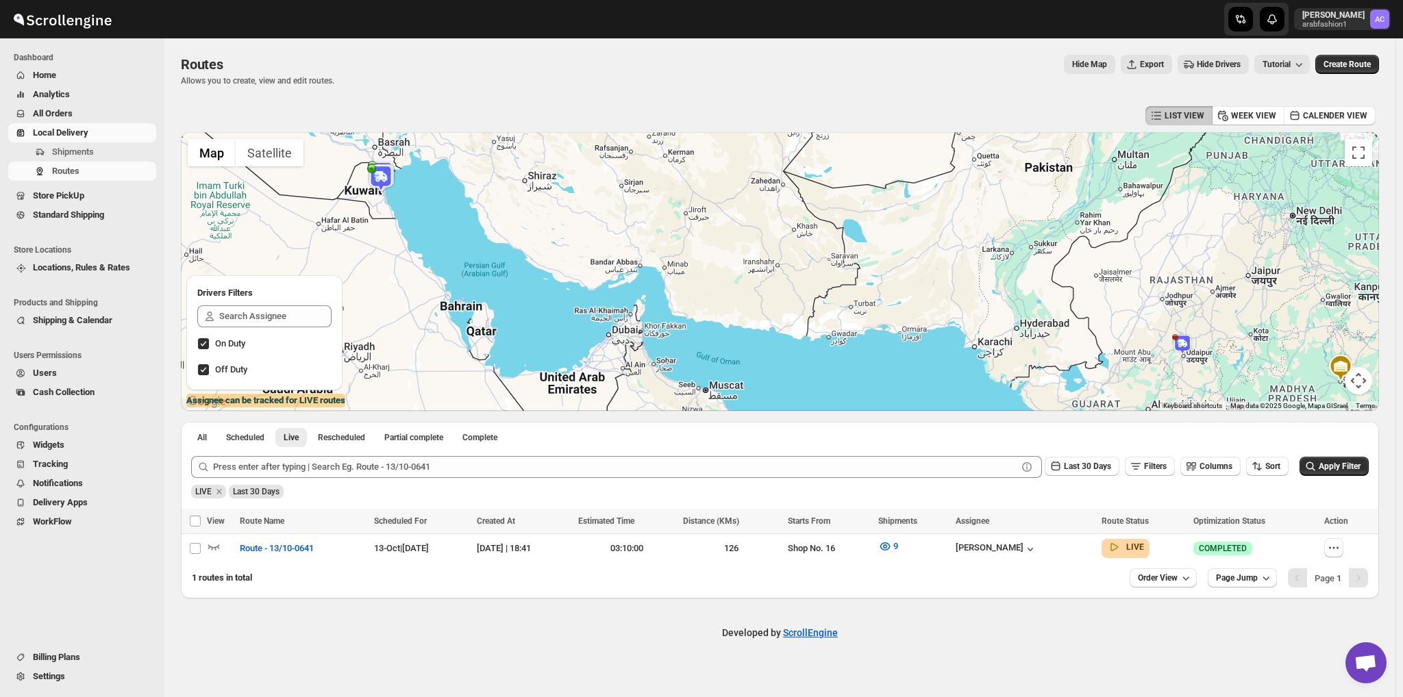 The height and width of the screenshot is (697, 1403). Describe the element at coordinates (1146, 64) in the screenshot. I see `button: Export` at that location.